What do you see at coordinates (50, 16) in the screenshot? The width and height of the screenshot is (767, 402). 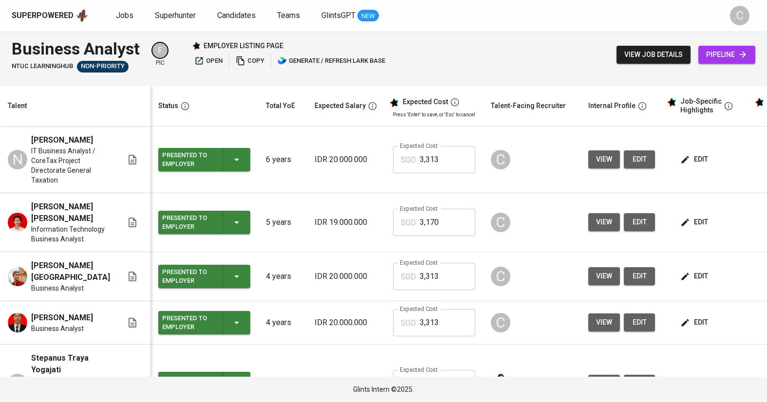 I see `a: Superpoweredapp logo` at bounding box center [50, 16].